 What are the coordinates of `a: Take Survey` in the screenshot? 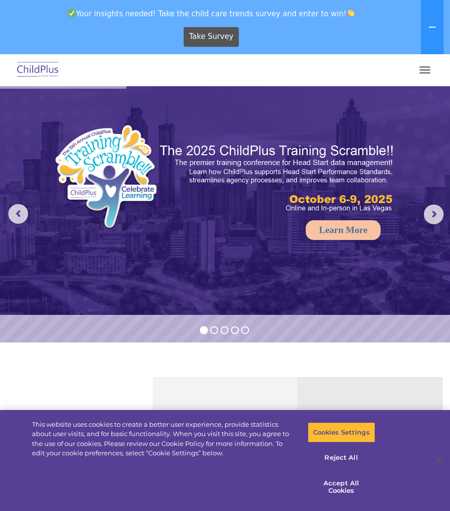 It's located at (211, 37).